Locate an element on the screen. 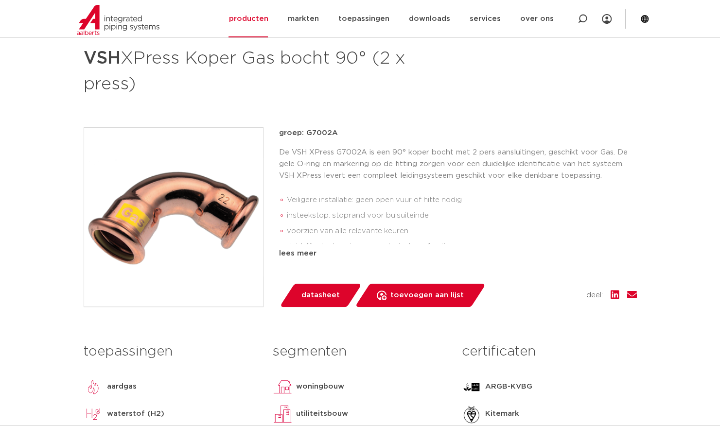 The image size is (720, 426). img: waterstof (H2) is located at coordinates (93, 414).